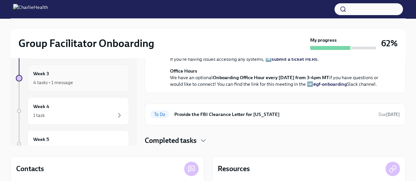 The height and width of the screenshot is (181, 416). What do you see at coordinates (72, 78) in the screenshot?
I see `a: Week 34 tasks • 1 message` at bounding box center [72, 78].